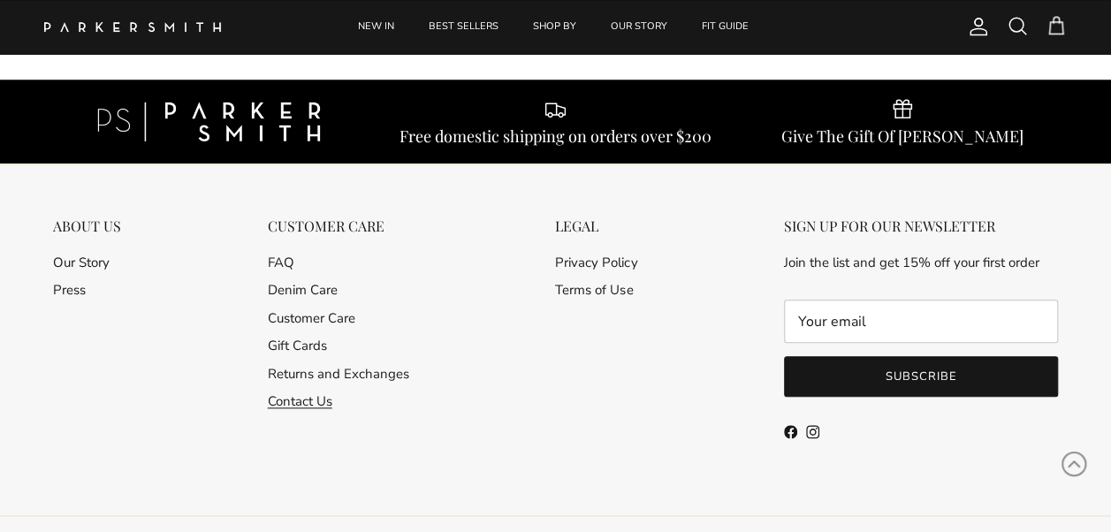  Describe the element at coordinates (596, 225) in the screenshot. I see `div: LEGAL` at that location.